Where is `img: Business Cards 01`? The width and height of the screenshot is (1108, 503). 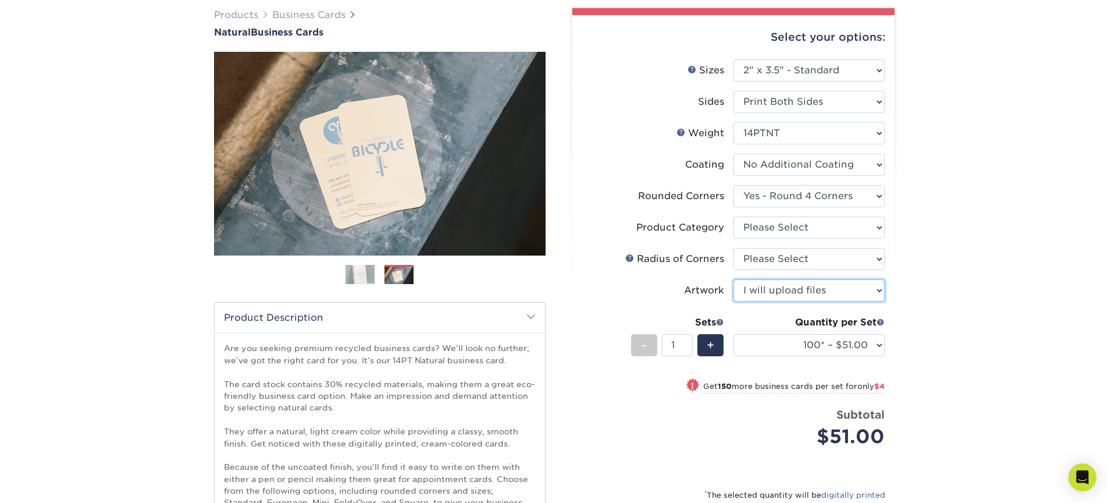
img: Business Cards 01 is located at coordinates (360, 275).